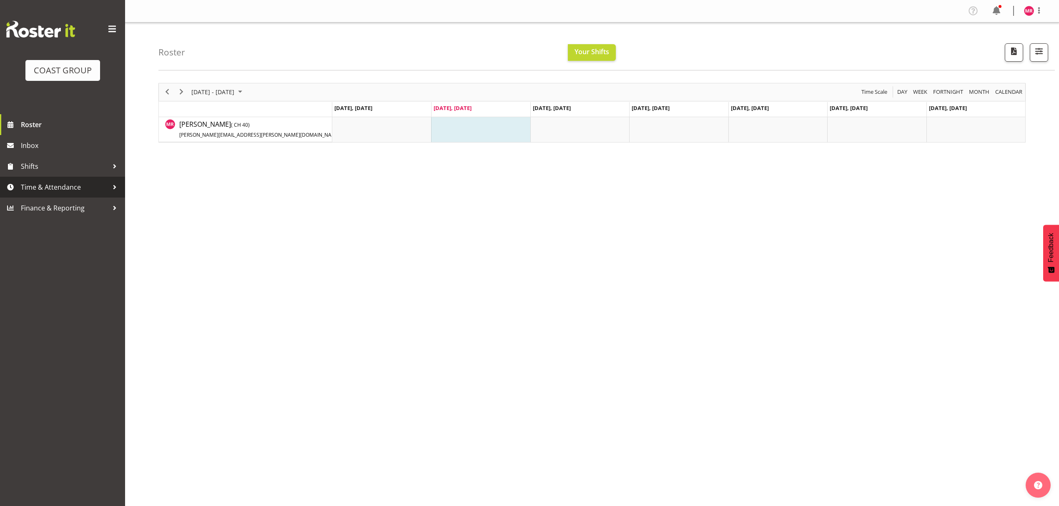 This screenshot has height=506, width=1059. What do you see at coordinates (902, 92) in the screenshot?
I see `button: Timeline Day` at bounding box center [902, 92].